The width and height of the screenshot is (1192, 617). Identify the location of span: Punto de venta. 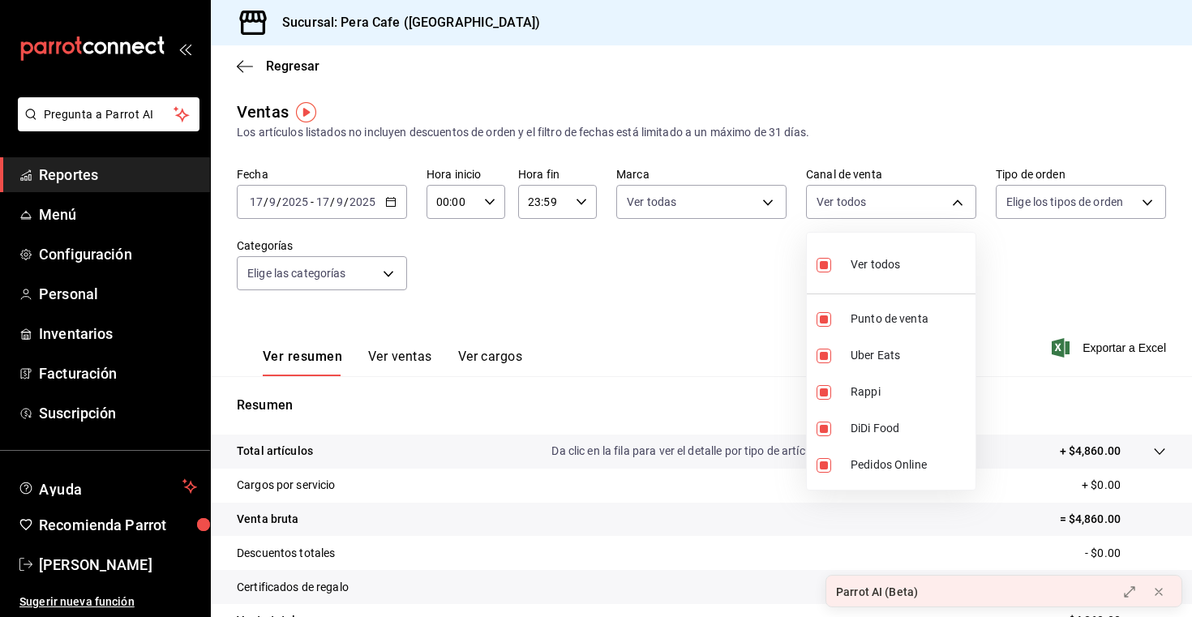
(910, 319).